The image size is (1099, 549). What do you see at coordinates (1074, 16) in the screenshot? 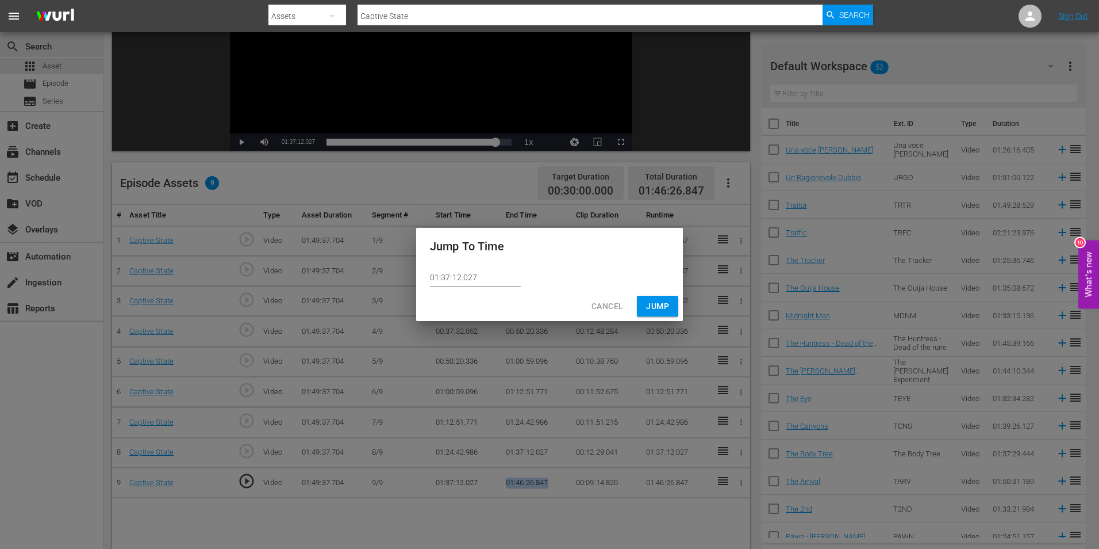
I see `a: Sign Out` at bounding box center [1074, 16].